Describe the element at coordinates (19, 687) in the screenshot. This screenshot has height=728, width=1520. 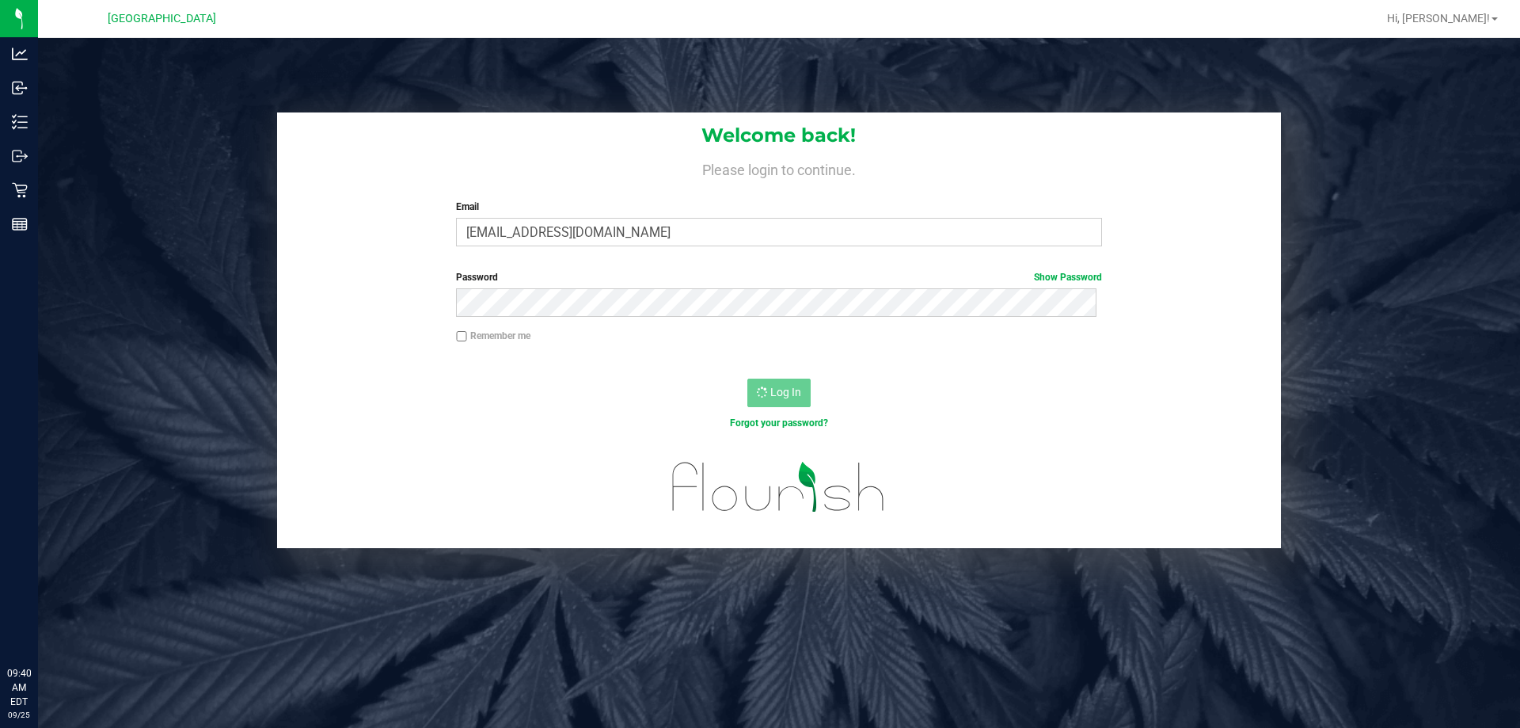
I see `p: 09:40 AM EDT` at that location.